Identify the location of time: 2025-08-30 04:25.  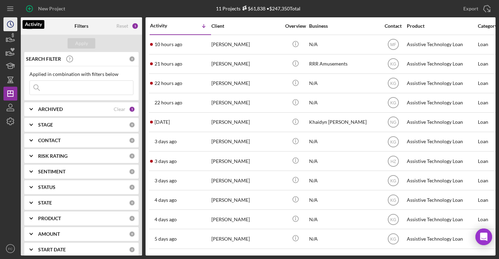
(166, 220).